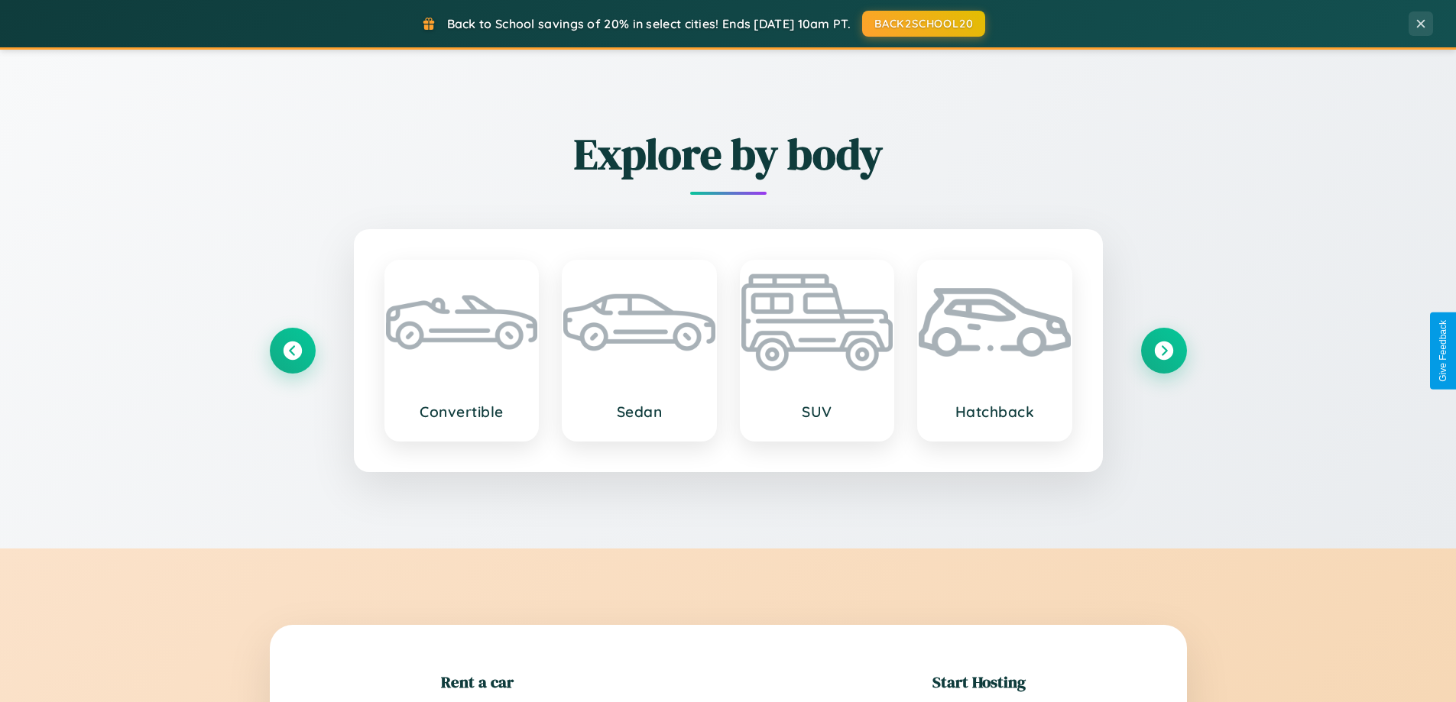  What do you see at coordinates (462, 412) in the screenshot?
I see `h3: Convertible` at bounding box center [462, 412].